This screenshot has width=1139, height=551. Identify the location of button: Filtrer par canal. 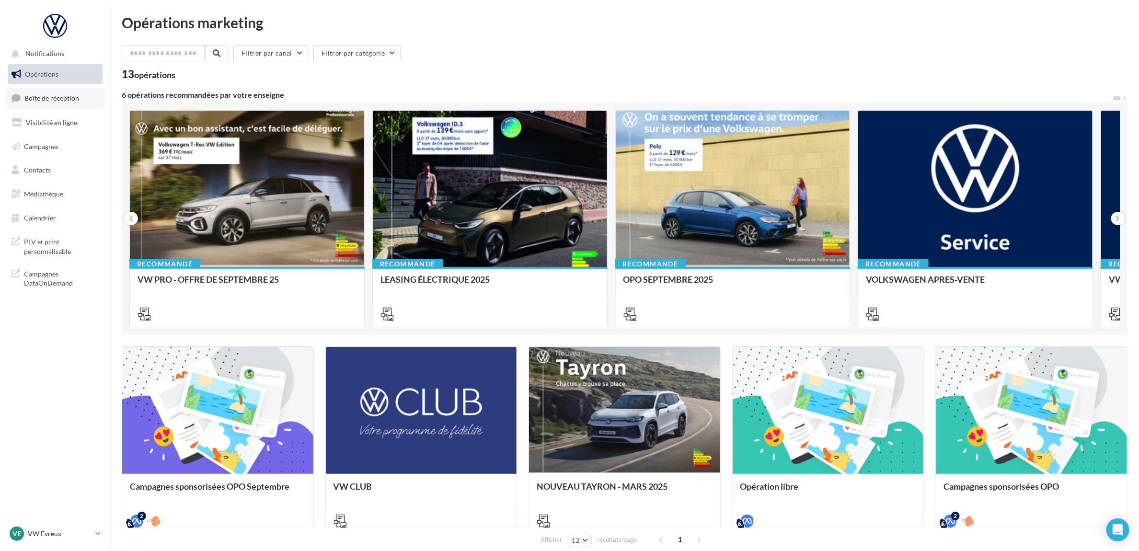
(271, 53).